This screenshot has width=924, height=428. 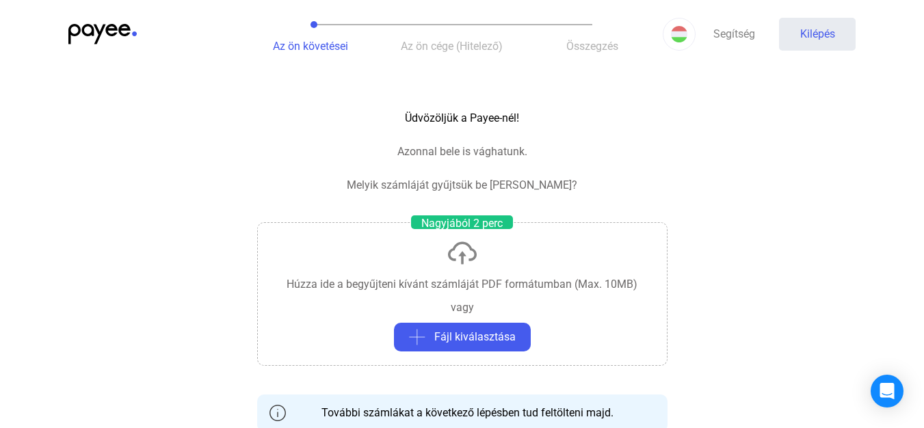 I want to click on font: További számlákat a következő lépésben tud feltölteni majd., so click(x=467, y=412).